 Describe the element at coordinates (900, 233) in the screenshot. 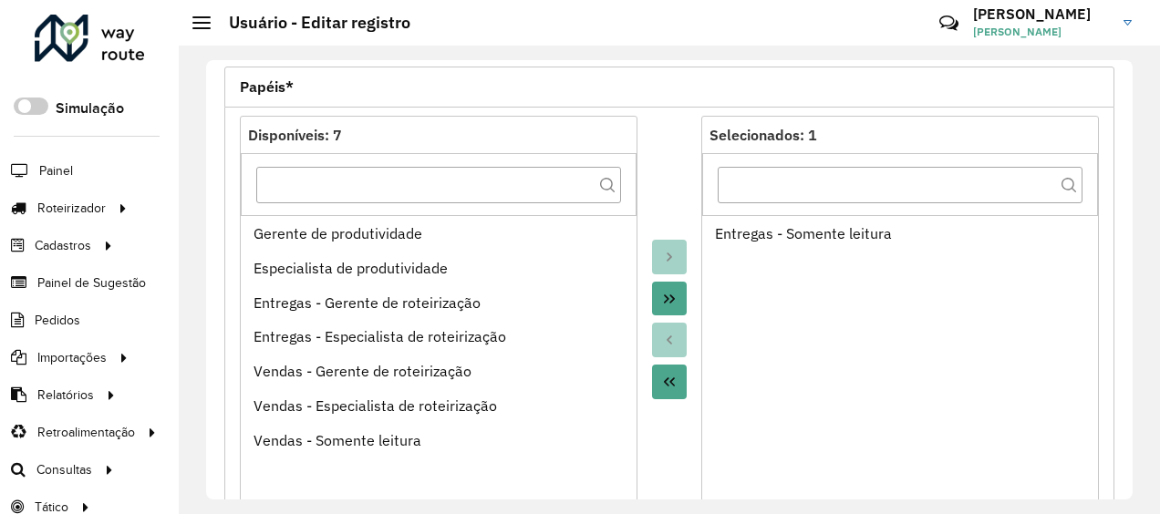

I see `div: Entregas - Somente leitura` at that location.